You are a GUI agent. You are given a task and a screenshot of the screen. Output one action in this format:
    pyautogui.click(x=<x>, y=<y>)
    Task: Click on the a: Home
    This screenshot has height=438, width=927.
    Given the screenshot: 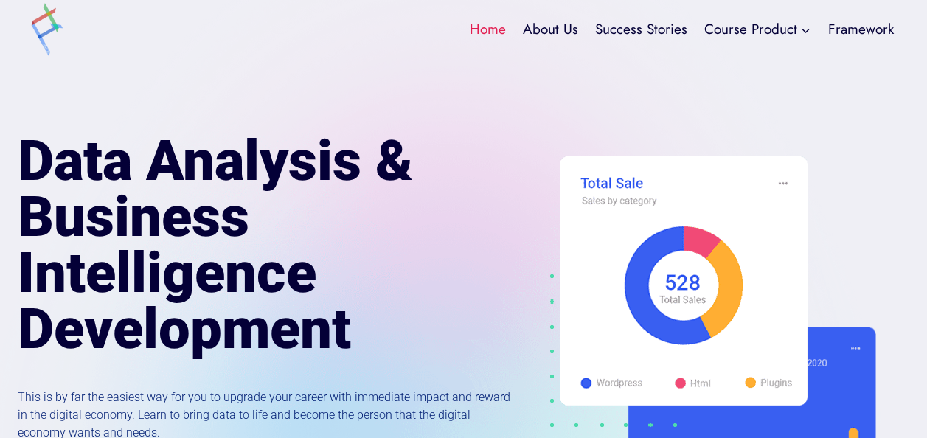 What is the action you would take?
    pyautogui.click(x=488, y=29)
    